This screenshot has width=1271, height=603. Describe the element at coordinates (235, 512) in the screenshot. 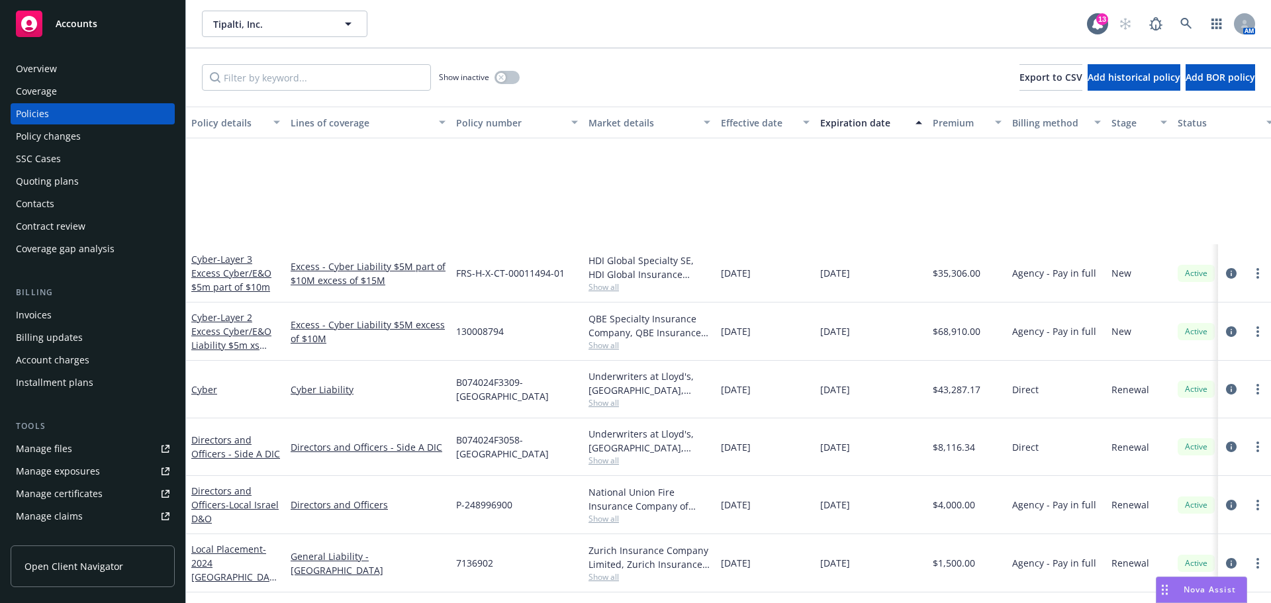

I see `span: - Local Israel D&O` at that location.